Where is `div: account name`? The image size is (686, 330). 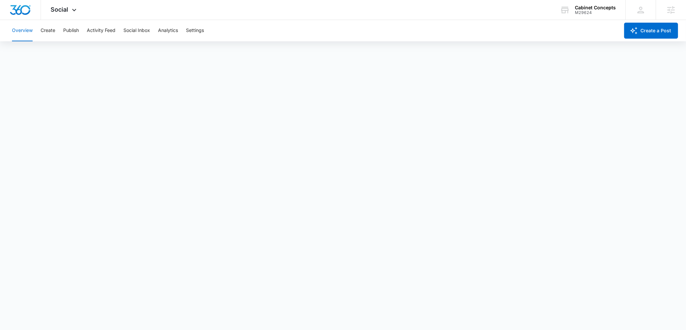 div: account name is located at coordinates (595, 8).